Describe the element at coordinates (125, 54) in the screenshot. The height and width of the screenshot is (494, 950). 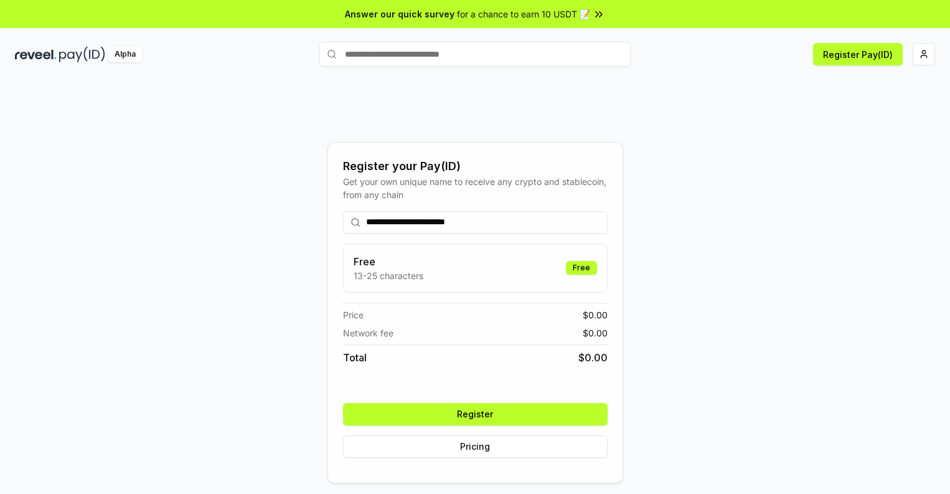
I see `div: Alpha` at that location.